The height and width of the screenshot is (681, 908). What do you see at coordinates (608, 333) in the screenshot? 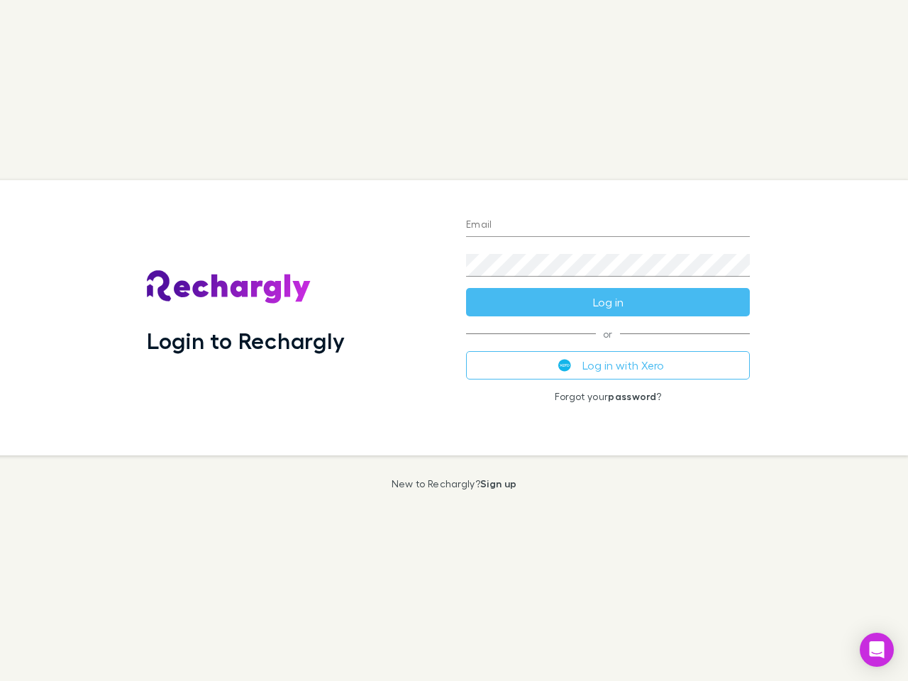
I see `span: or` at bounding box center [608, 333].